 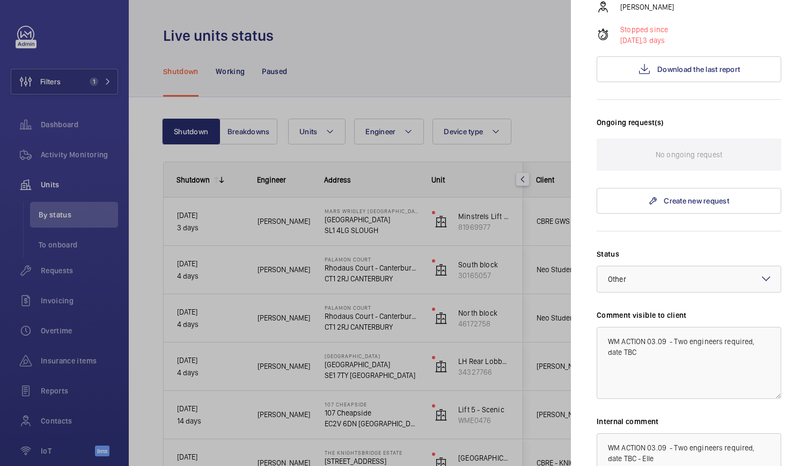 What do you see at coordinates (617, 279) in the screenshot?
I see `span: Other` at bounding box center [617, 279].